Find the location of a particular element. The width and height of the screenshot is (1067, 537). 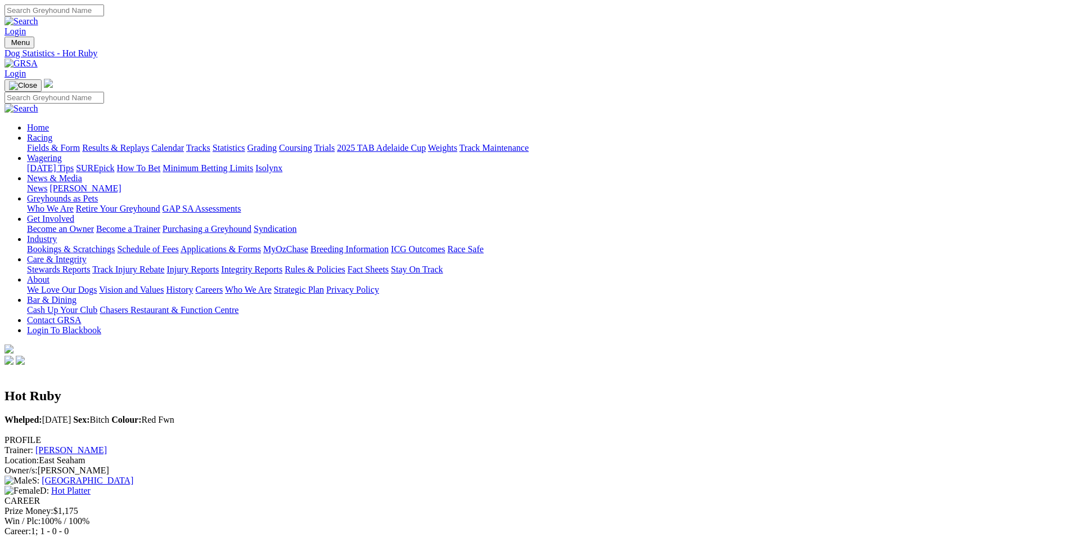

span: Red Fwn is located at coordinates (143, 419).